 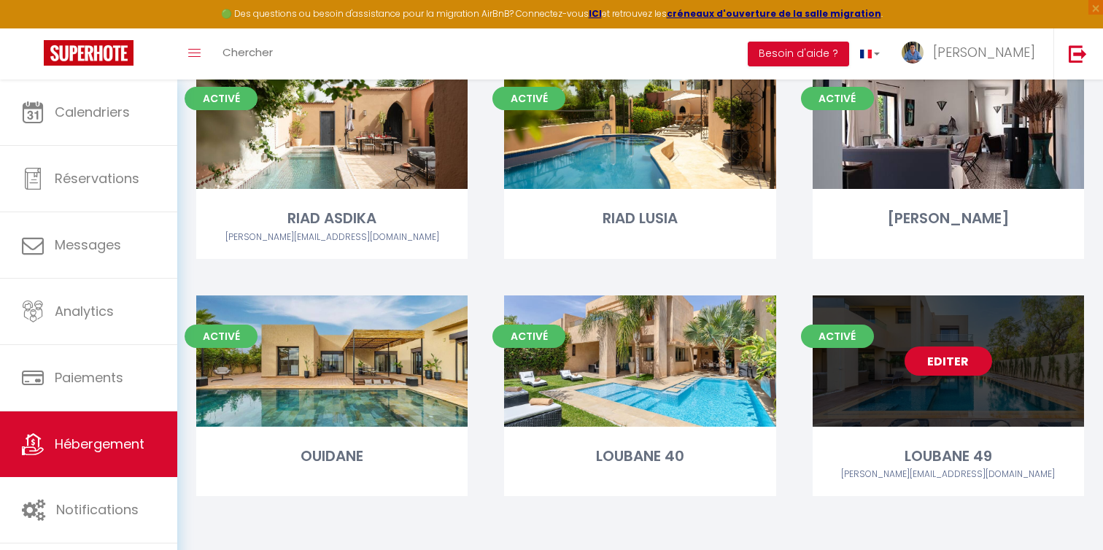 I want to click on span: Analytics, so click(x=84, y=311).